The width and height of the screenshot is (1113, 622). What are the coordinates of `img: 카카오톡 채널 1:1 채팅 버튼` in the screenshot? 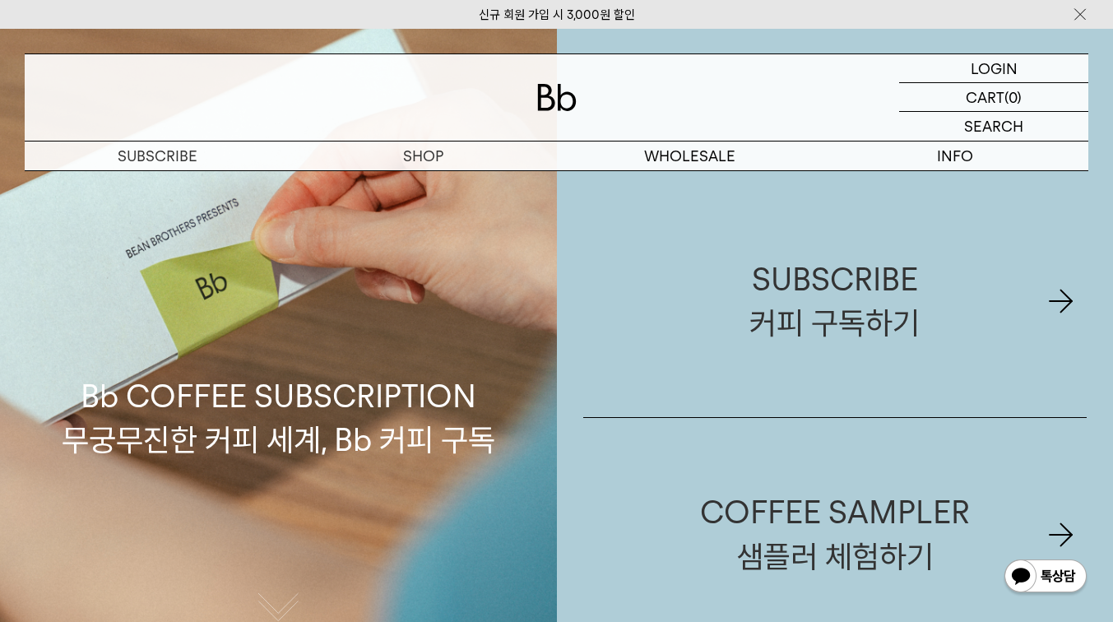 It's located at (1045, 577).